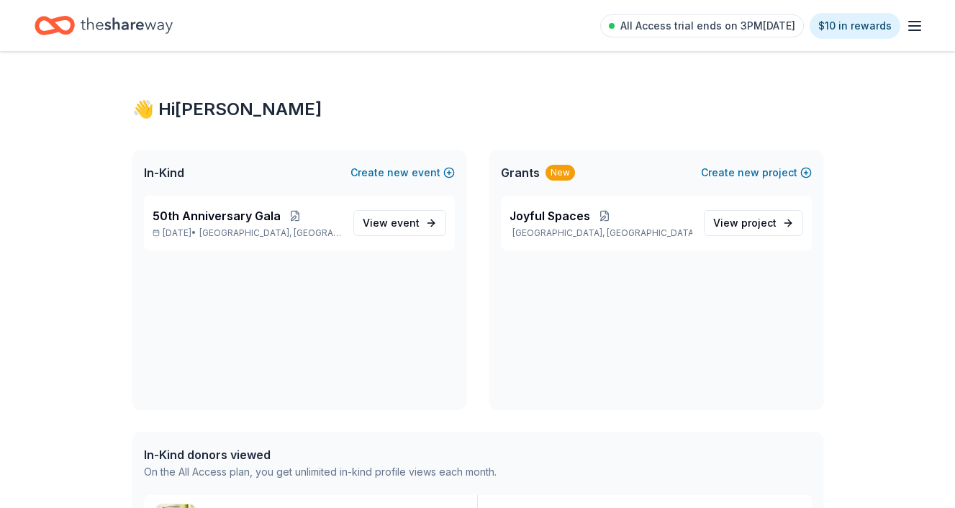  I want to click on a: Home, so click(104, 25).